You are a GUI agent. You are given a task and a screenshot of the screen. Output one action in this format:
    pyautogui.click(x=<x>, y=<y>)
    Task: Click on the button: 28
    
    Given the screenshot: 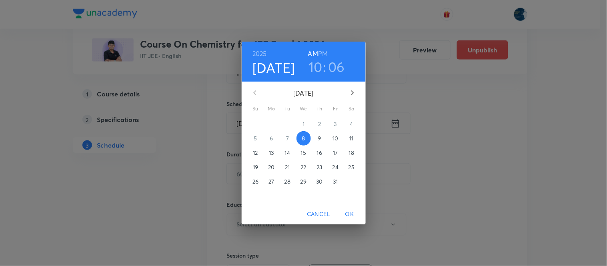 What is the action you would take?
    pyautogui.click(x=288, y=182)
    